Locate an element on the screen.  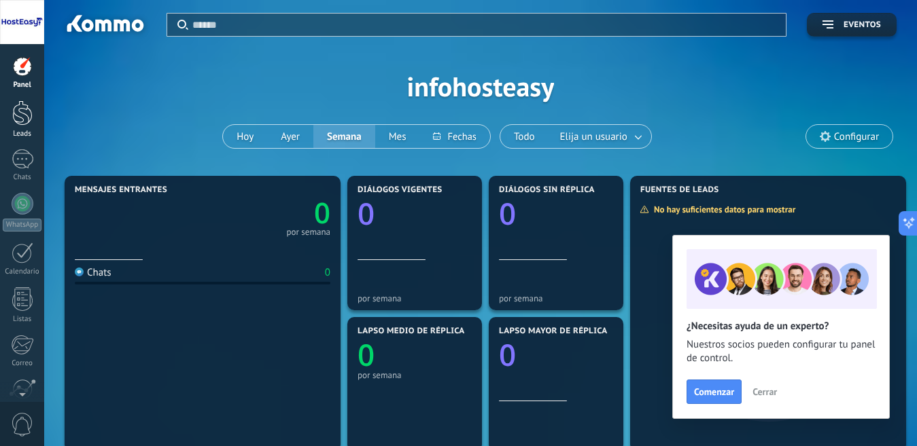
span: Lapso mayor de réplica is located at coordinates (552, 332).